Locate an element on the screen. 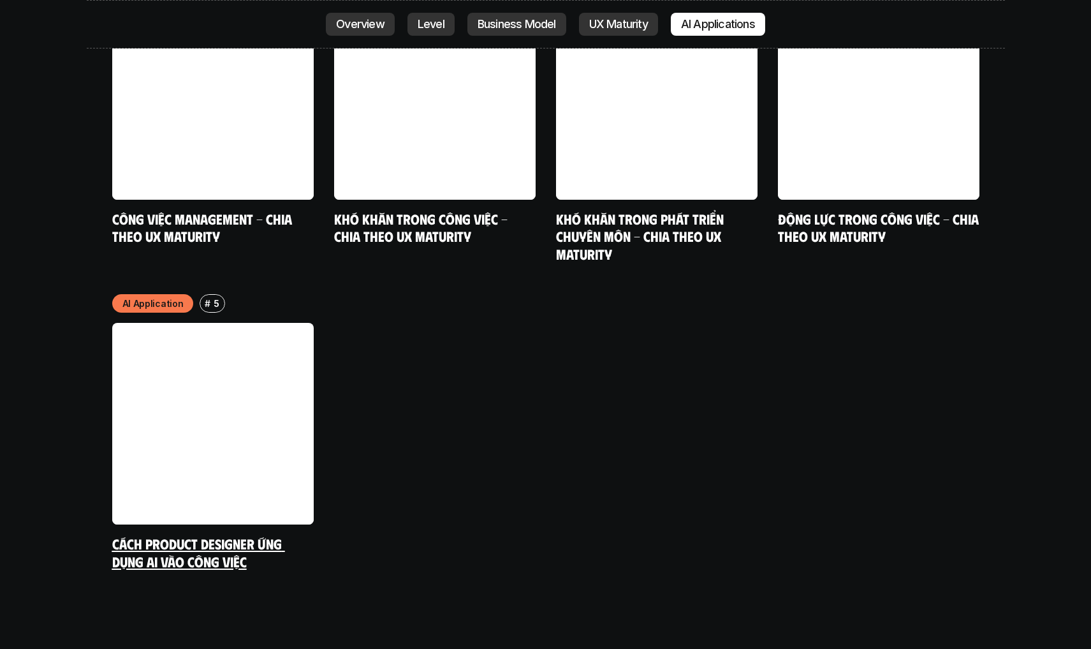 The width and height of the screenshot is (1091, 649). a: Động lực trong công việc - Chia theo UX Maturity is located at coordinates (880, 227).